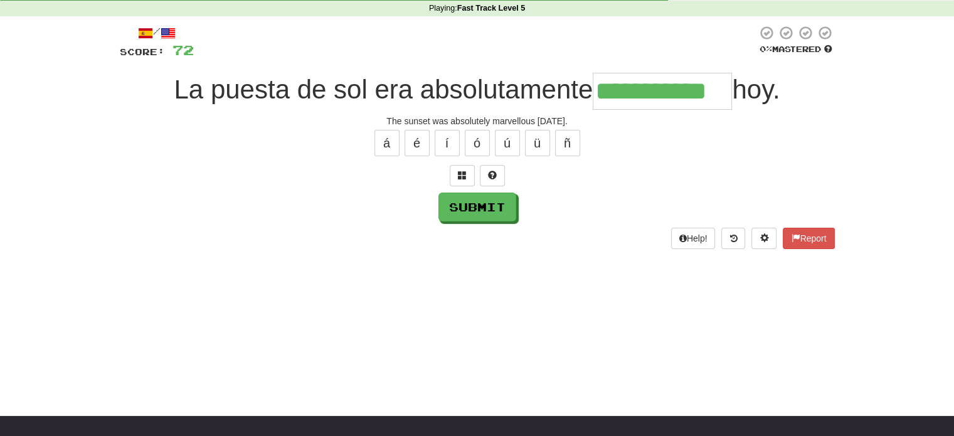 Image resolution: width=954 pixels, height=436 pixels. I want to click on button: é, so click(417, 143).